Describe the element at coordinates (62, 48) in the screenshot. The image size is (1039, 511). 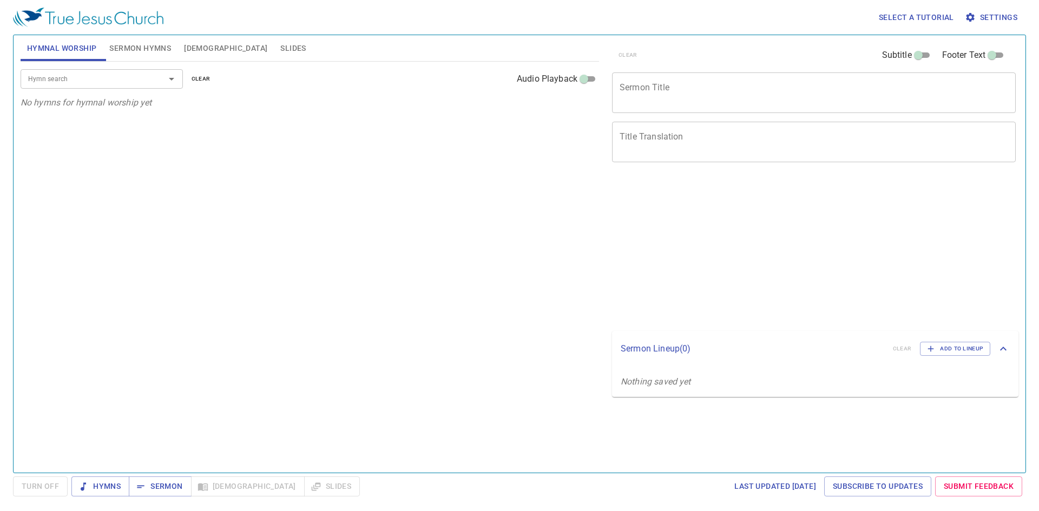
I see `span: Hymnal Worship` at that location.